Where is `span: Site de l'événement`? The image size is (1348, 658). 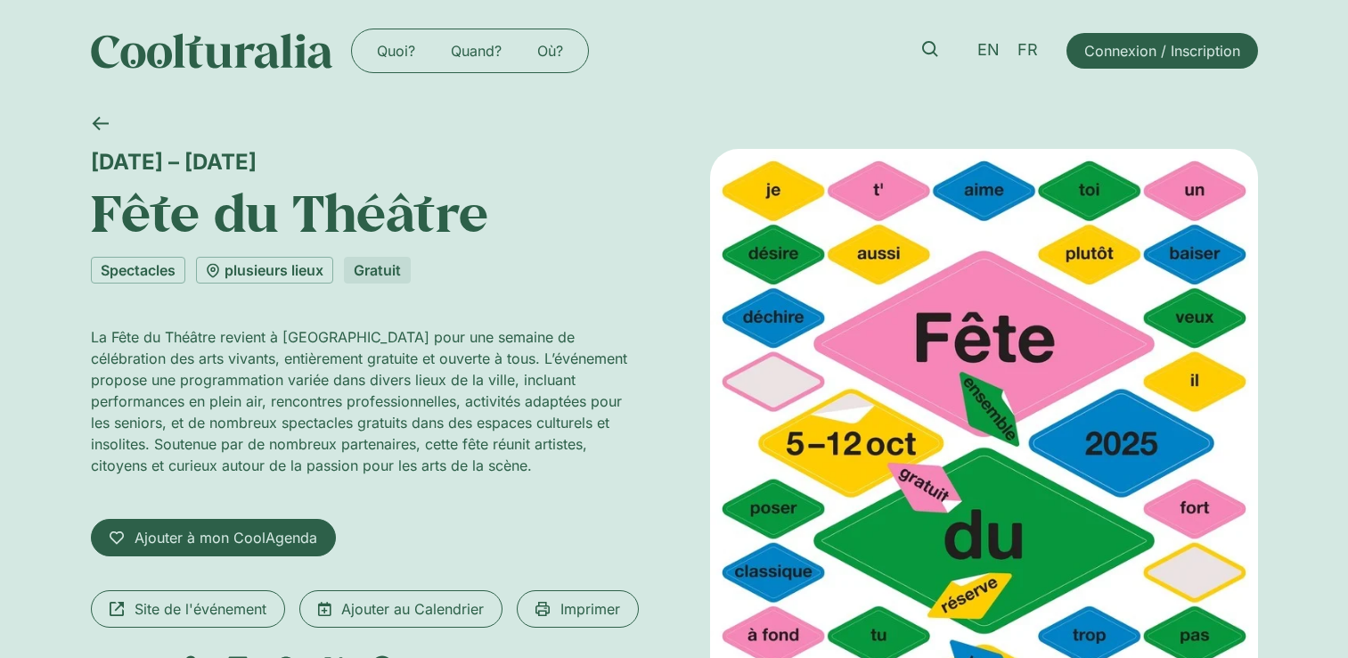 span: Site de l'événement is located at coordinates (200, 609).